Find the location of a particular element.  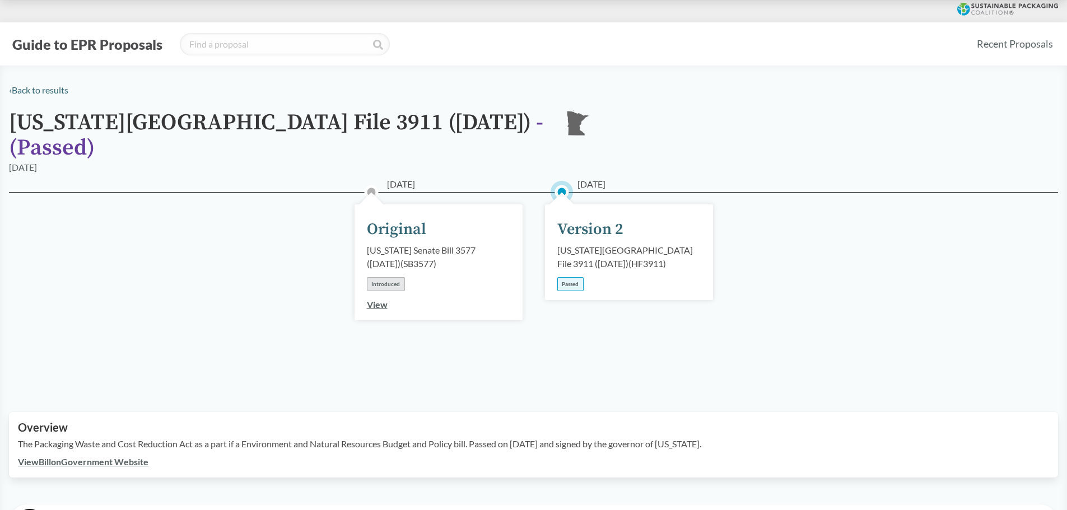

a: Recent Proposals is located at coordinates (1015, 44).